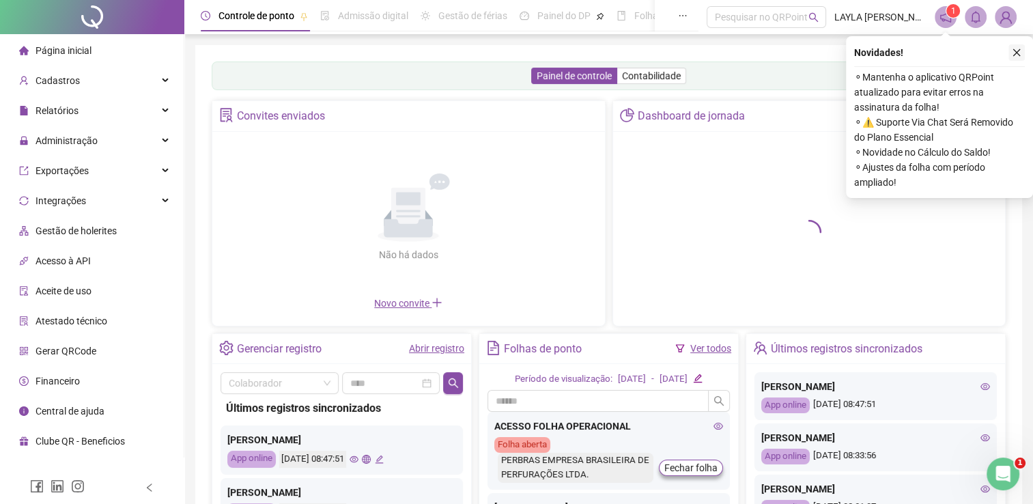  I want to click on span: Acesso à API, so click(63, 261).